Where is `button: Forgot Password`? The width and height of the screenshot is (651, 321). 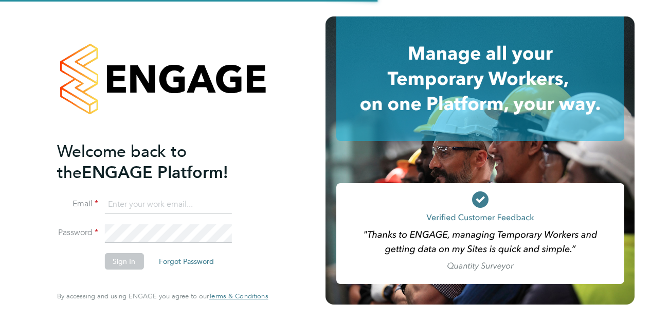 button: Forgot Password is located at coordinates (186, 261).